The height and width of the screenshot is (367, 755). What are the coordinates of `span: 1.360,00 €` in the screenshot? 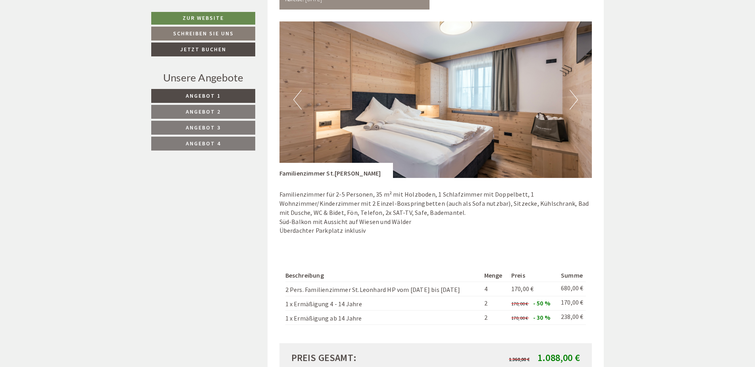 It's located at (519, 359).